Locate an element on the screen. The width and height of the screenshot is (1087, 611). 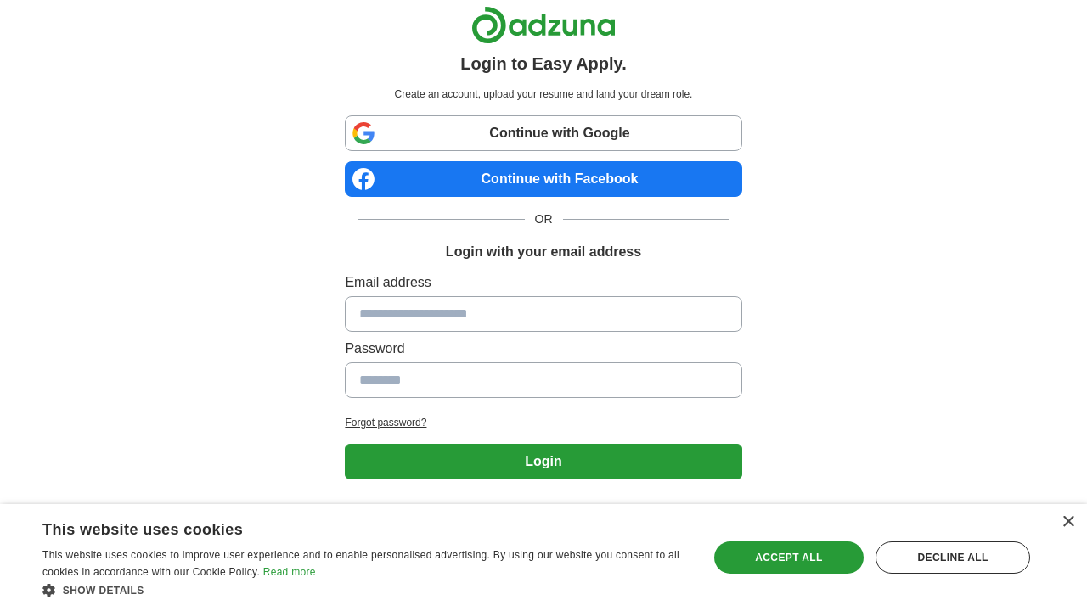
p: Create an account, upload your resume and land your dream role. is located at coordinates (542, 94).